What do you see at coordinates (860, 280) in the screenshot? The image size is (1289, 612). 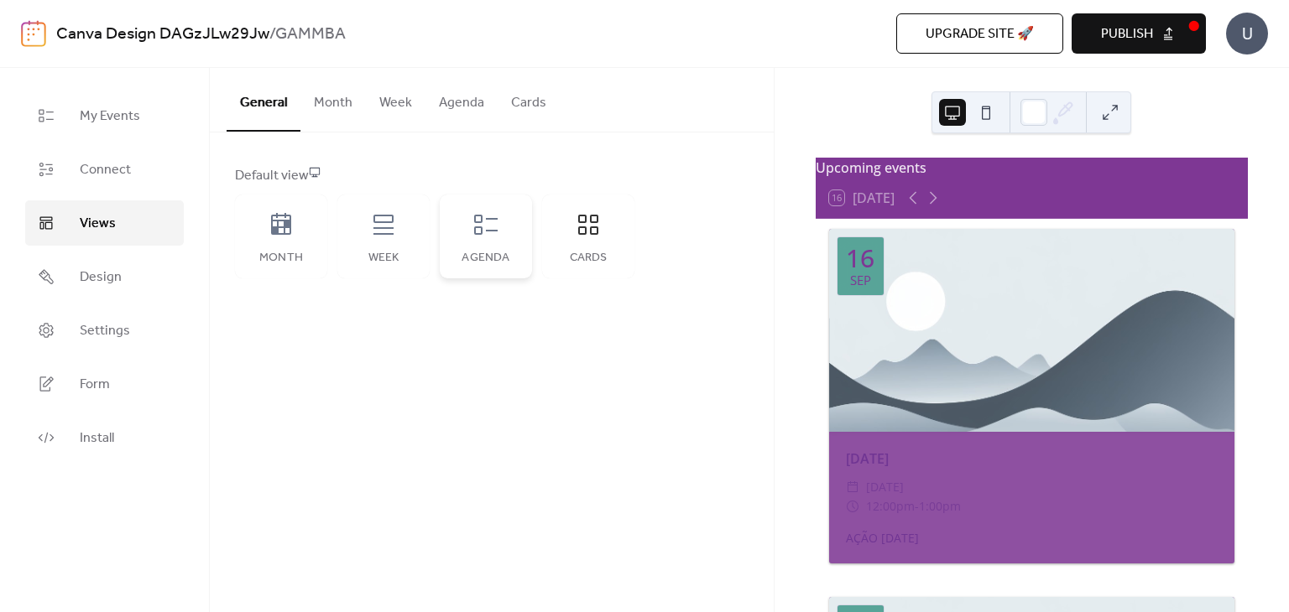 I see `div: Sep` at bounding box center [860, 280].